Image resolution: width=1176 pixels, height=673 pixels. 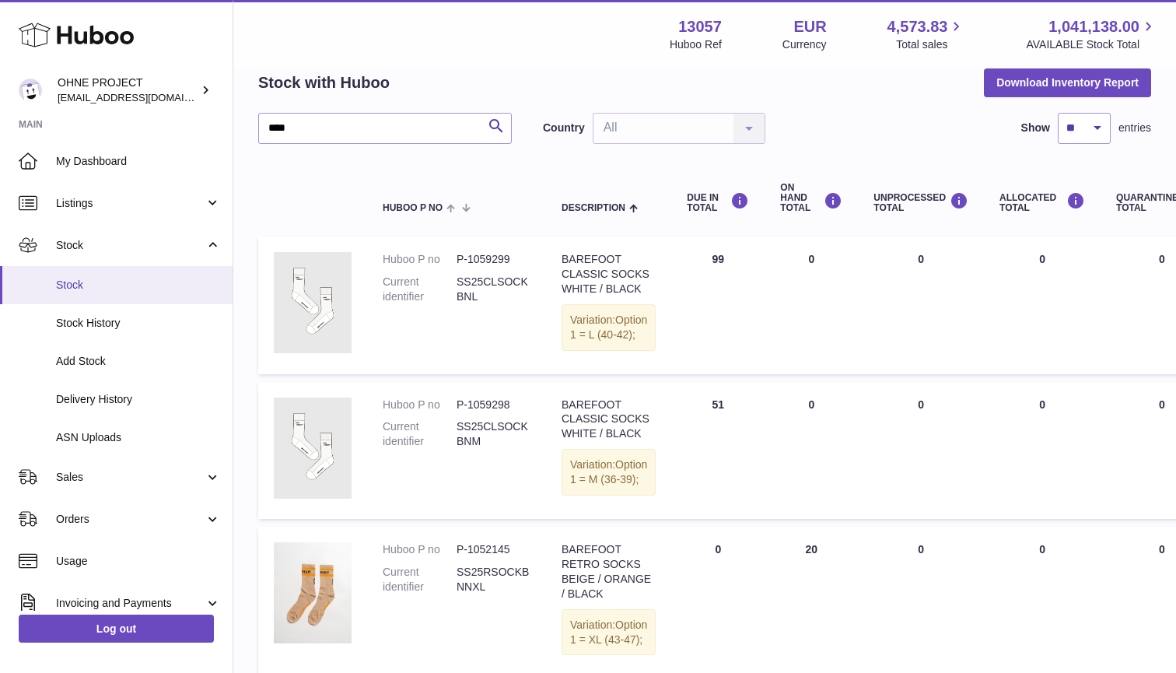 I want to click on dd: SS25CLSOCKBNL, so click(x=493, y=289).